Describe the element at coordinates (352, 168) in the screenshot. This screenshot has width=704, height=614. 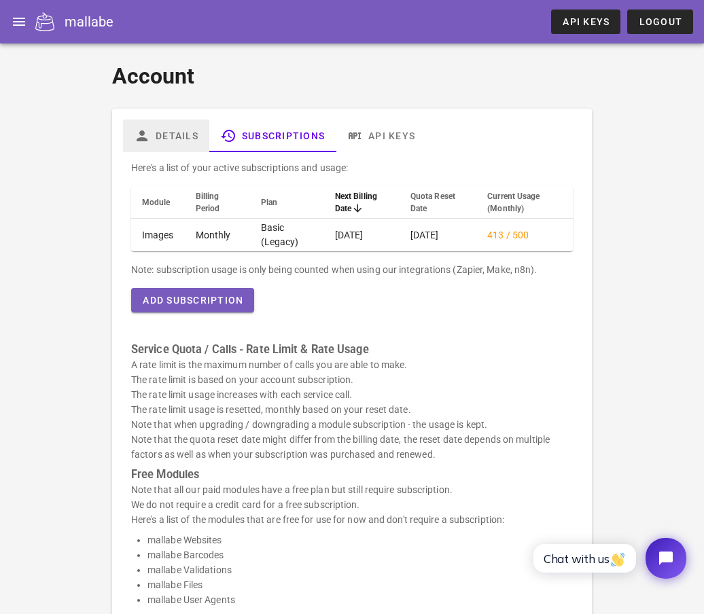
I see `p: Here's a list of your active subscriptions and usage:` at that location.